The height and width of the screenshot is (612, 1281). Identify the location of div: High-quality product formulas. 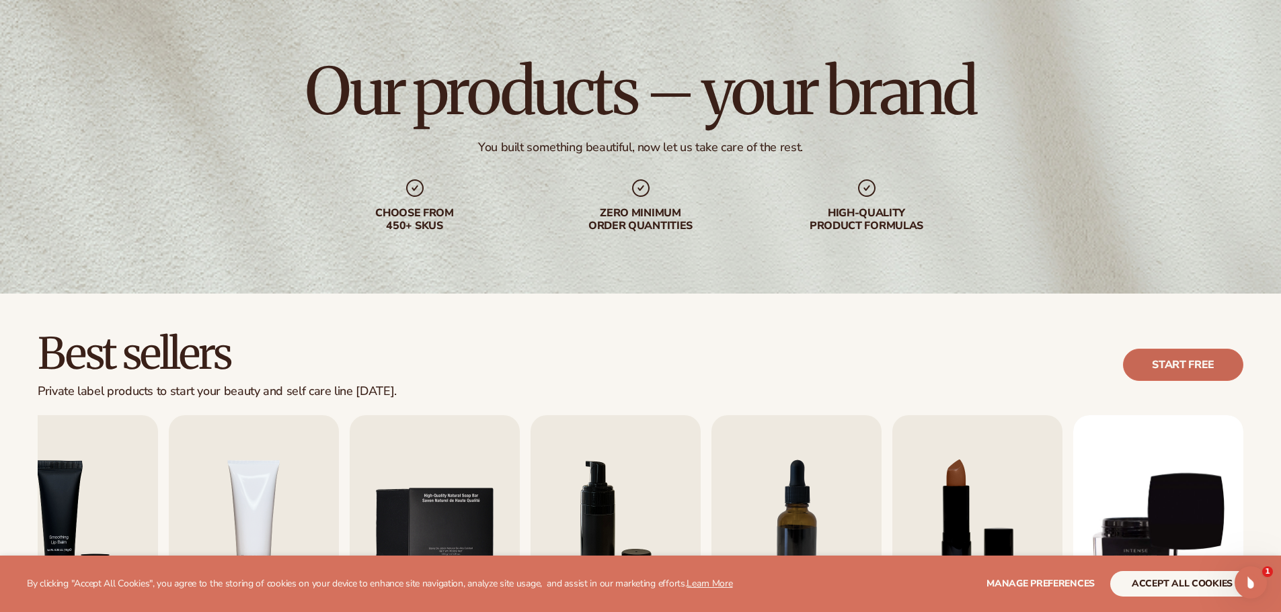
(867, 220).